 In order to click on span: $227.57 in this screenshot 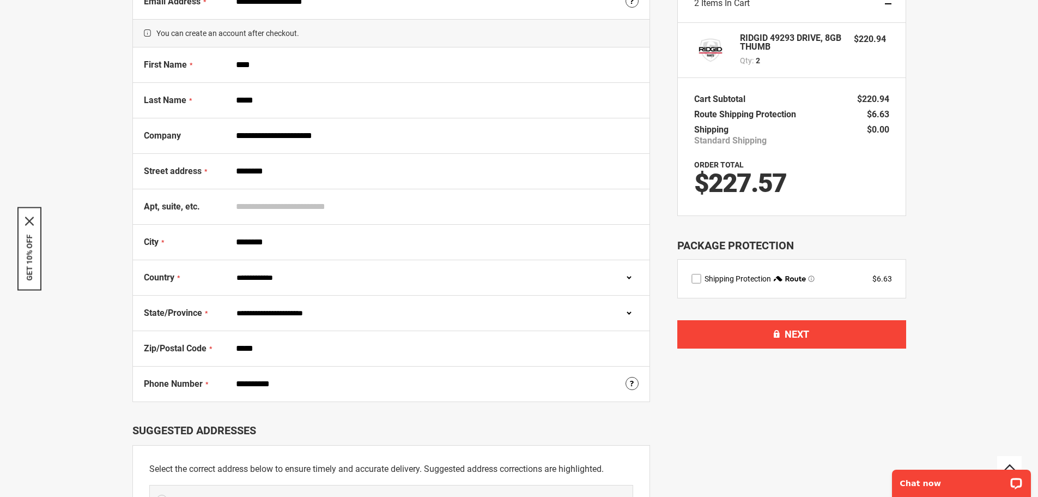, I will do `click(740, 183)`.